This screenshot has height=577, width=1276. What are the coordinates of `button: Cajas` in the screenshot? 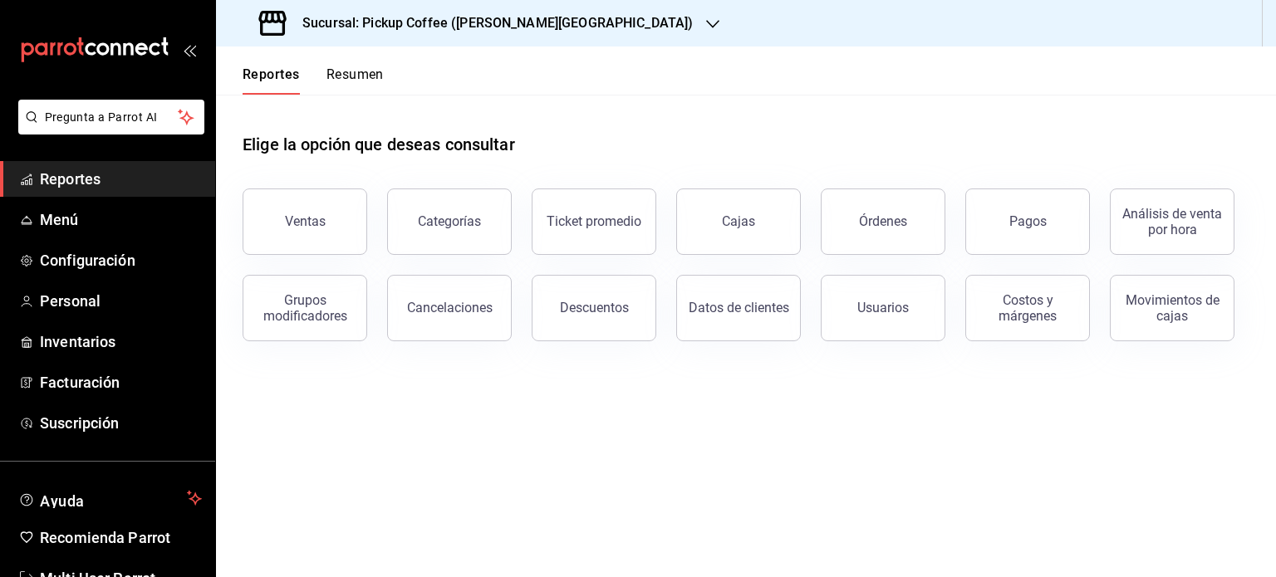 It's located at (738, 222).